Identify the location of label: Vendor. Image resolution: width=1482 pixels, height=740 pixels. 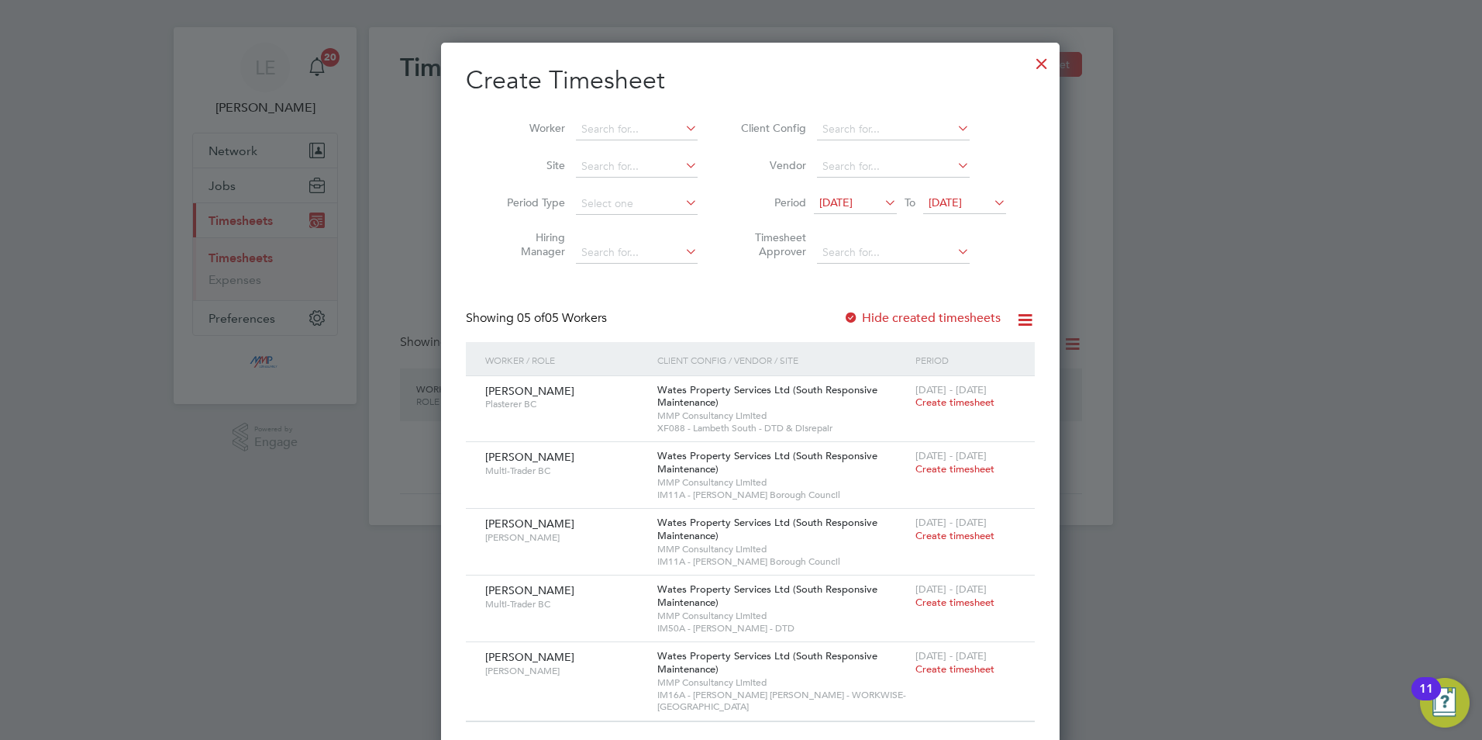
(771, 165).